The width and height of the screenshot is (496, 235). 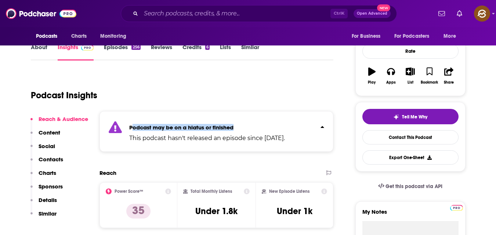 I want to click on button: Show profile menu, so click(x=482, y=14).